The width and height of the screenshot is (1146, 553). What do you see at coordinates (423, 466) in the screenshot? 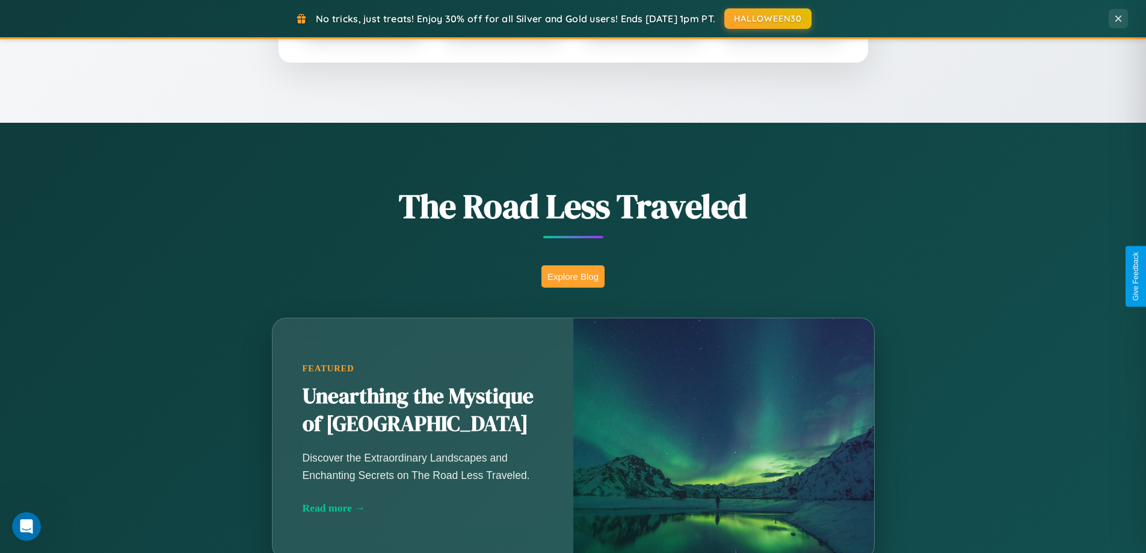
I see `p: Discover the Extraordinary Landscapes and Enchanting Secrets on The Road Less Traveled.` at bounding box center [423, 466].